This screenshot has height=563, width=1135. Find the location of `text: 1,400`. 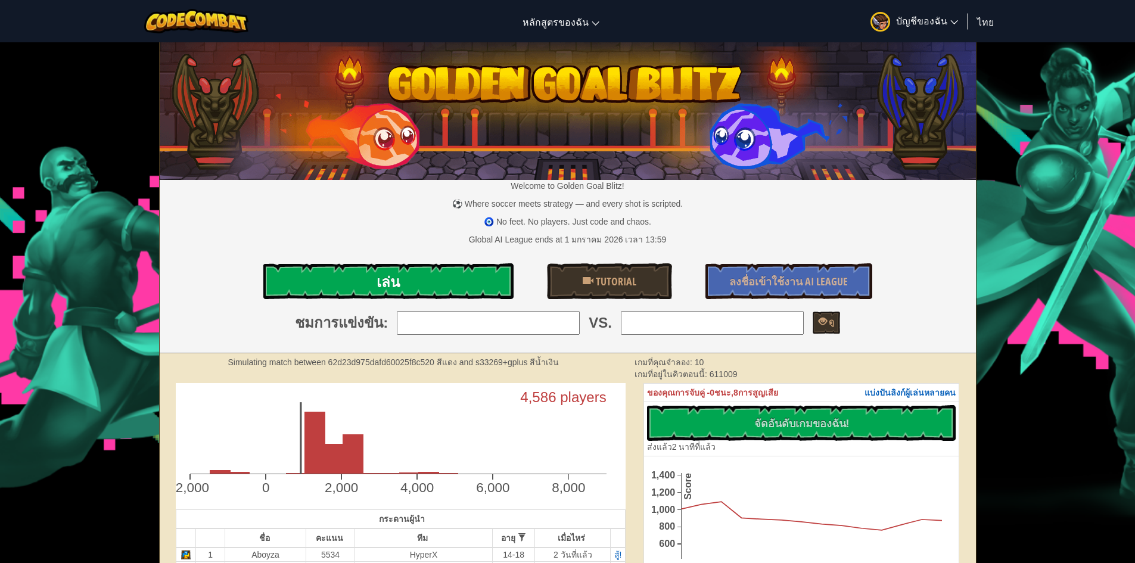

text: 1,400 is located at coordinates (663, 475).